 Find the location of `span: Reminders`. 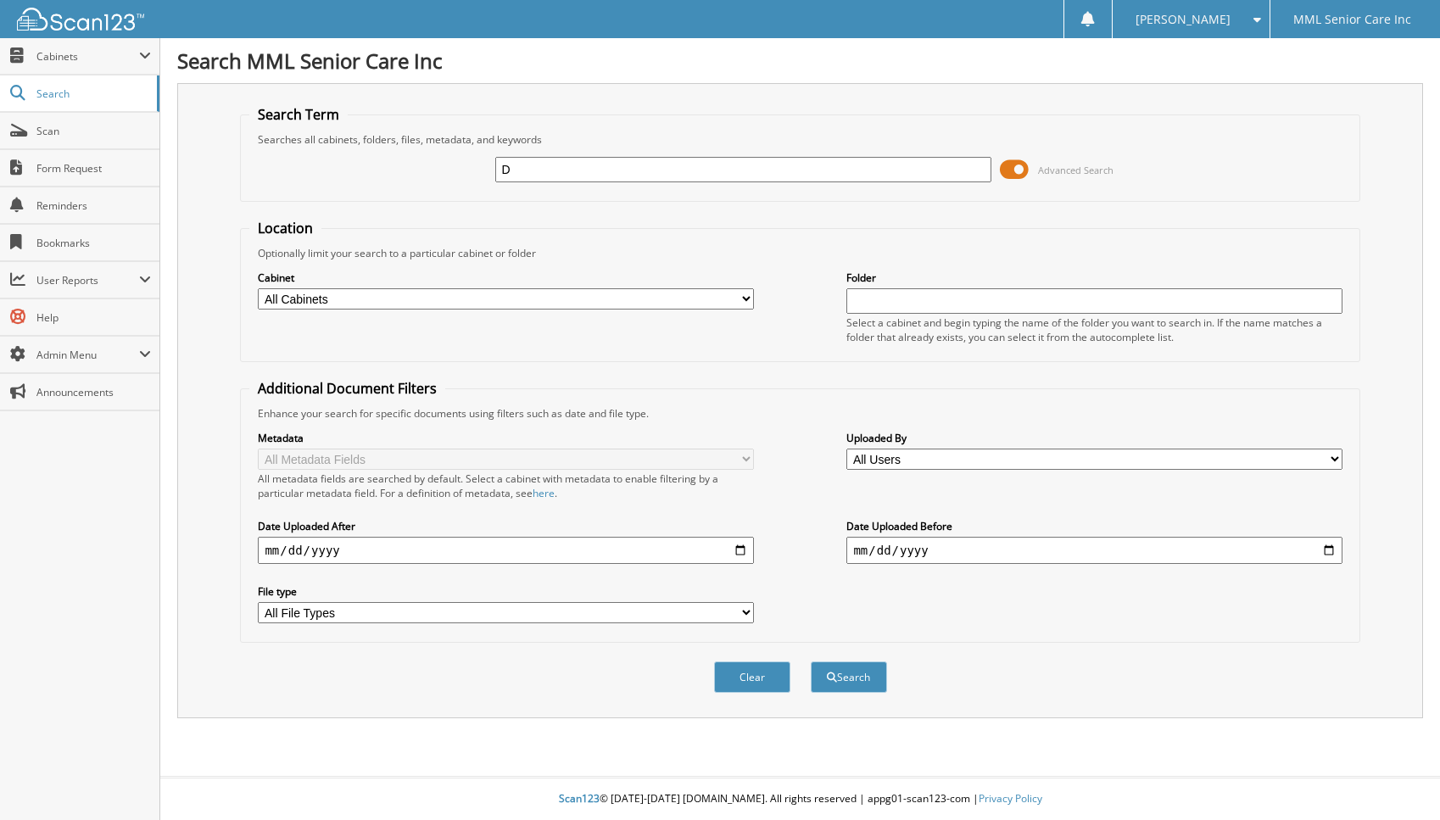

span: Reminders is located at coordinates (93, 205).